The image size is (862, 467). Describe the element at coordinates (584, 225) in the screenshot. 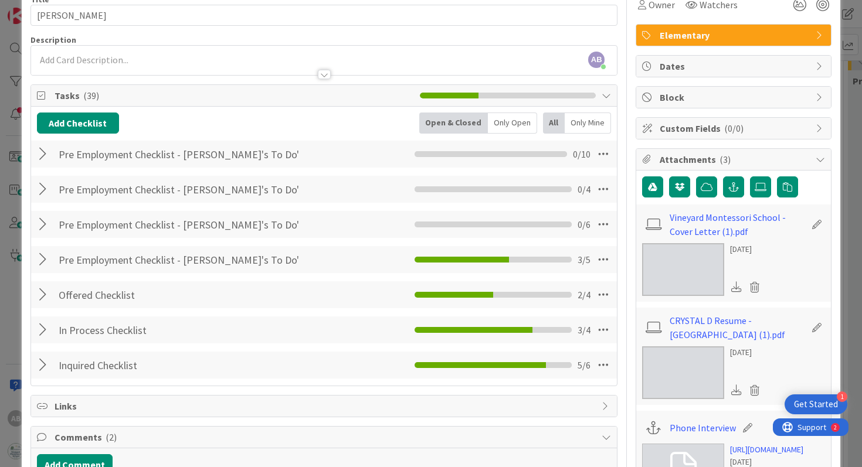

I see `span: 0 / 6` at that location.